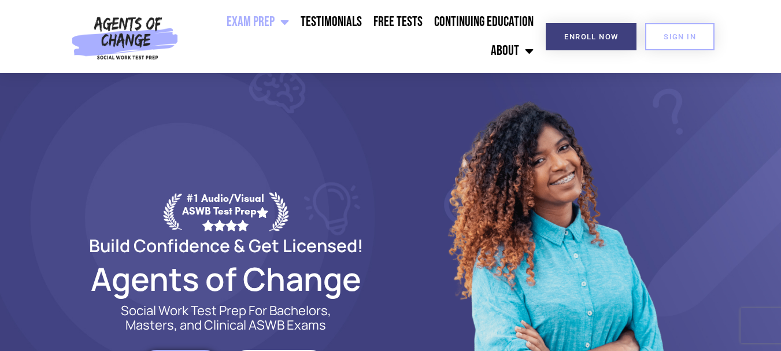  I want to click on a: SIGN IN, so click(680, 36).